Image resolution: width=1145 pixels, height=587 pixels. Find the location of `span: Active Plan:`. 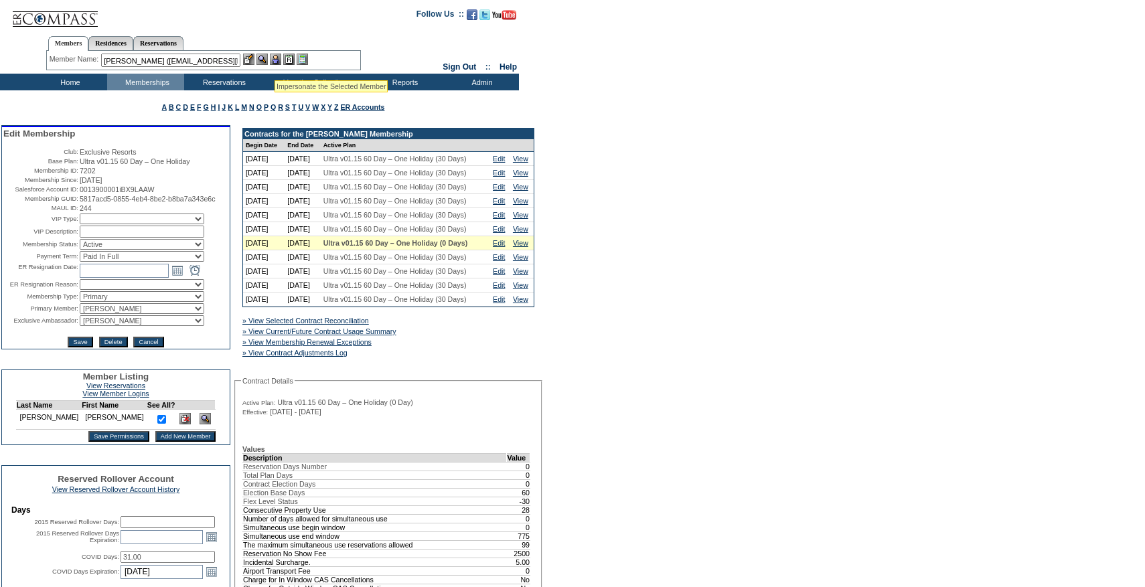

span: Active Plan: is located at coordinates (259, 403).